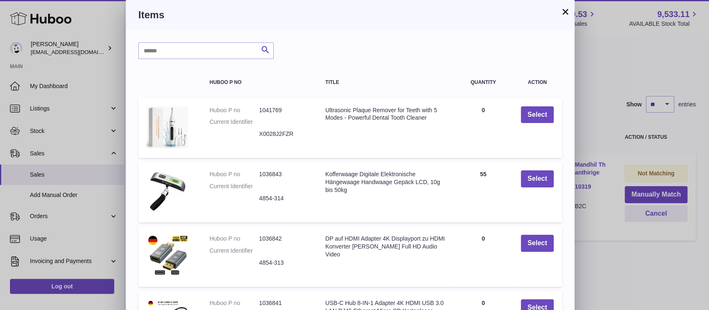  I want to click on img: Kofferwaage Digitale Elektronische Hängewaage Handwaage Gepäck LCD, 10g bis 50kg, so click(167, 191).